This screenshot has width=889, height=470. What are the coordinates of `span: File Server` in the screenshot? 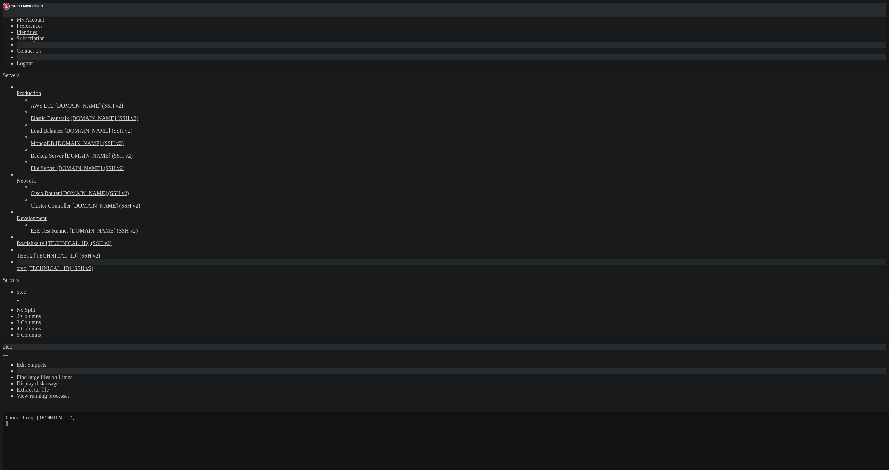 It's located at (43, 168).